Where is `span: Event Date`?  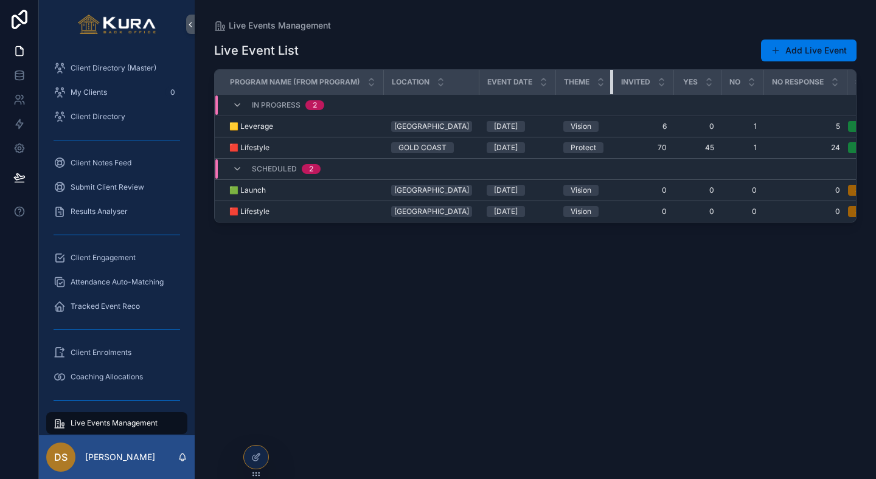
span: Event Date is located at coordinates (510, 82).